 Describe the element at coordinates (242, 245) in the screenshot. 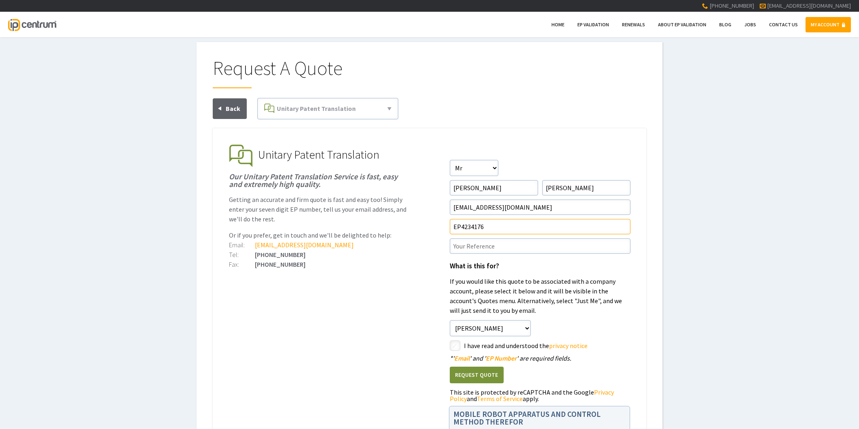

I see `div: Email:` at that location.